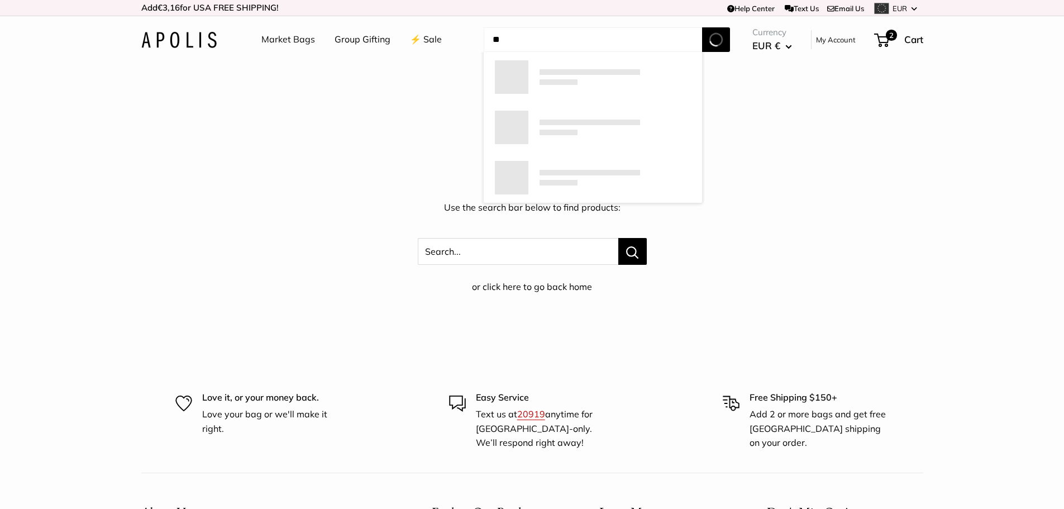 This screenshot has height=509, width=1064. What do you see at coordinates (772, 32) in the screenshot?
I see `span: Currency` at bounding box center [772, 32].